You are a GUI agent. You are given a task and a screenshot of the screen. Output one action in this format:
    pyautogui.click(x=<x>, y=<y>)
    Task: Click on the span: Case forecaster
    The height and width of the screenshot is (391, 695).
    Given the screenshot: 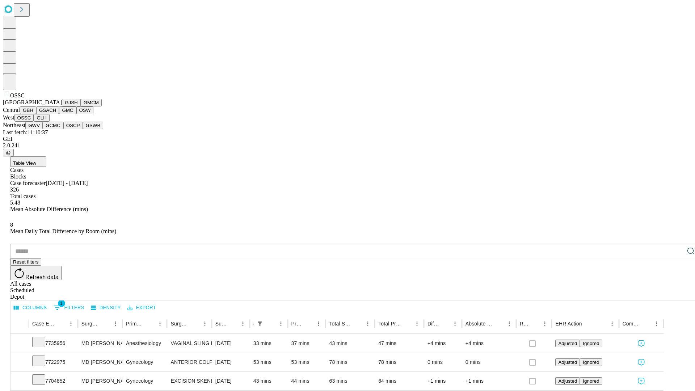 What is the action you would take?
    pyautogui.click(x=28, y=183)
    